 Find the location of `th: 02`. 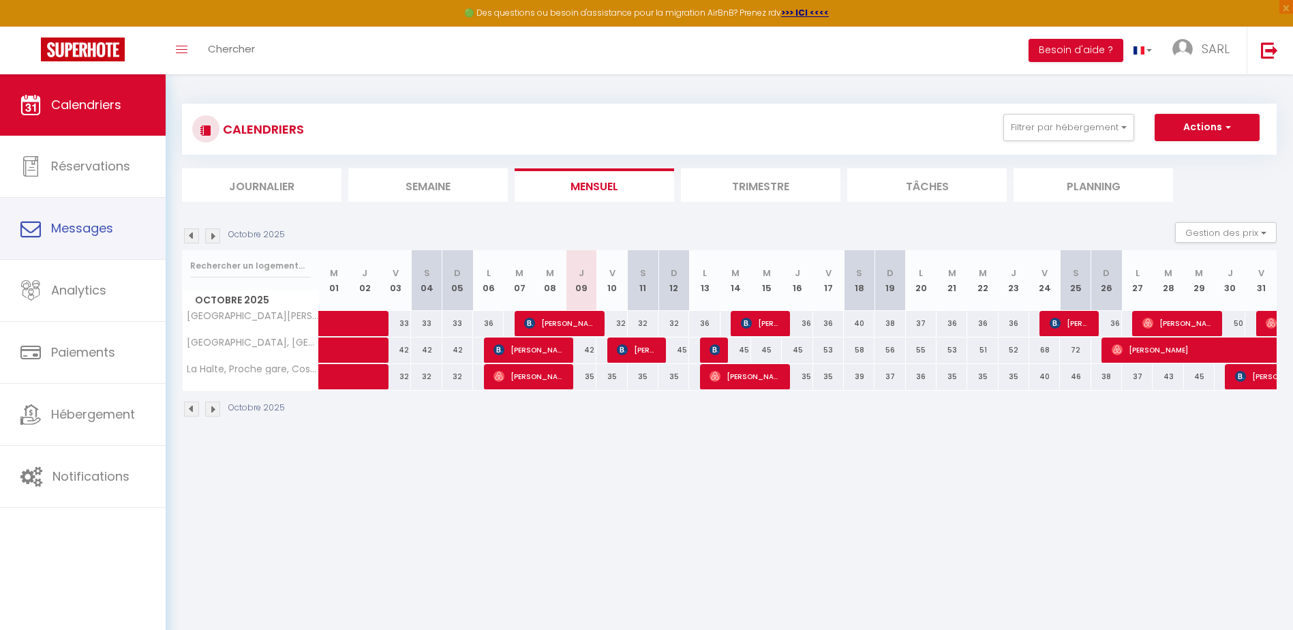

th: 02 is located at coordinates (365, 280).